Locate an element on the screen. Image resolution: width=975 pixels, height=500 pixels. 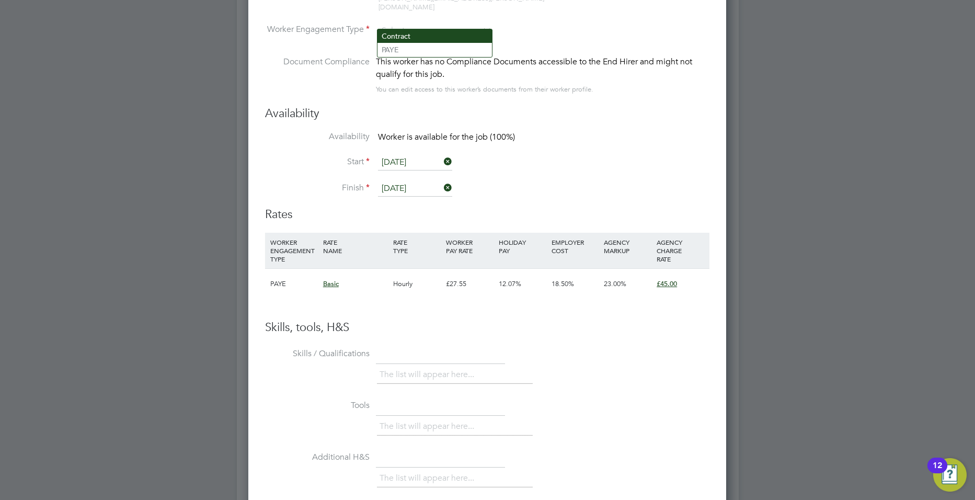
label: Skills / Qualifications is located at coordinates (317, 353).